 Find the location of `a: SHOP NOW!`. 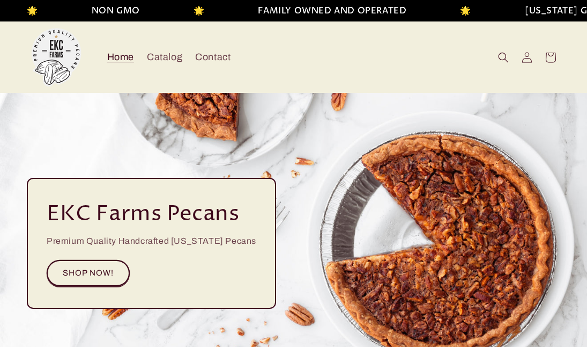

a: SHOP NOW! is located at coordinates (88, 273).